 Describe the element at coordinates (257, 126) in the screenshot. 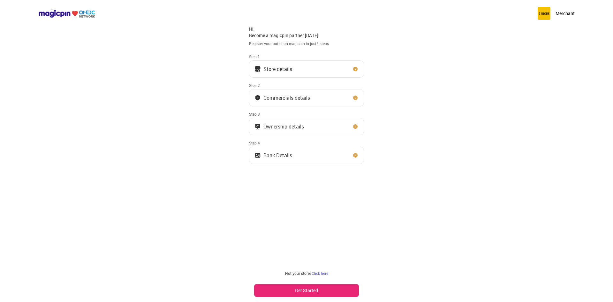

I see `img: commercials_icon.983f7837.svg` at that location.